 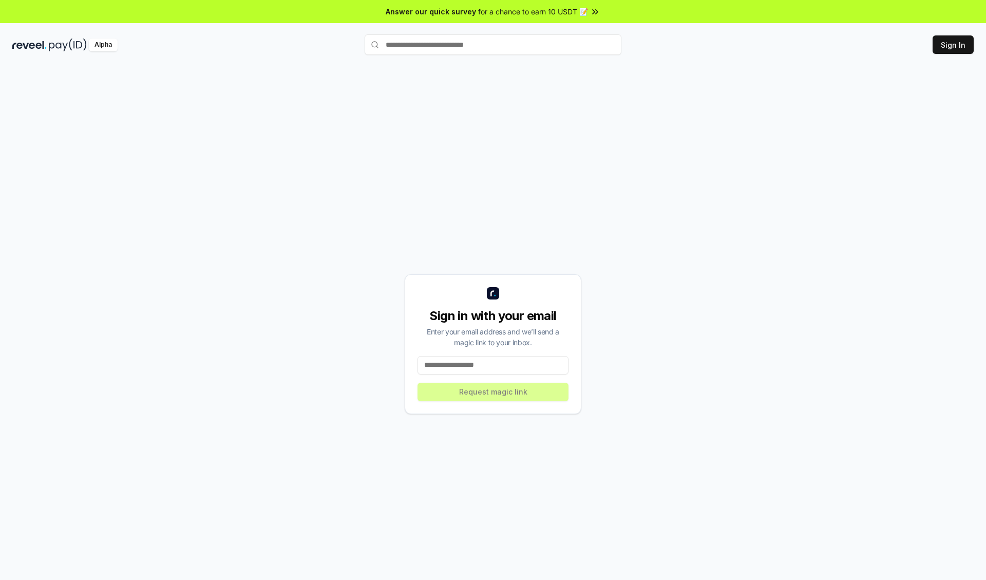 What do you see at coordinates (68, 45) in the screenshot?
I see `img: pay_id` at bounding box center [68, 45].